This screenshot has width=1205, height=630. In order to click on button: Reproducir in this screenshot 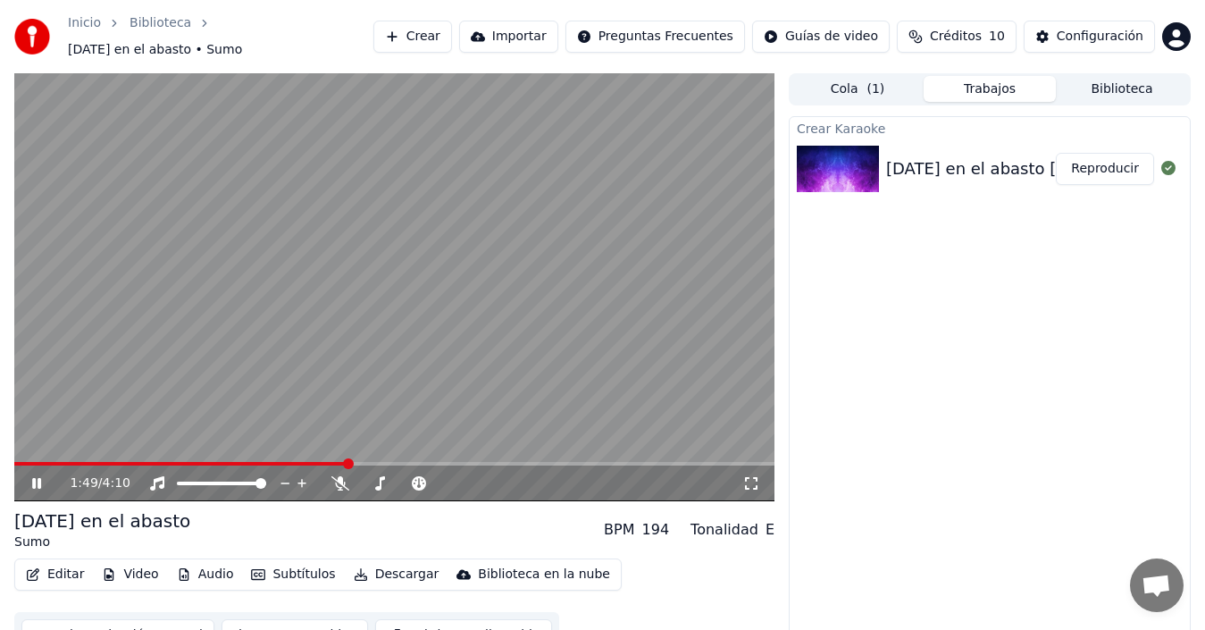, I will do `click(1105, 169)`.